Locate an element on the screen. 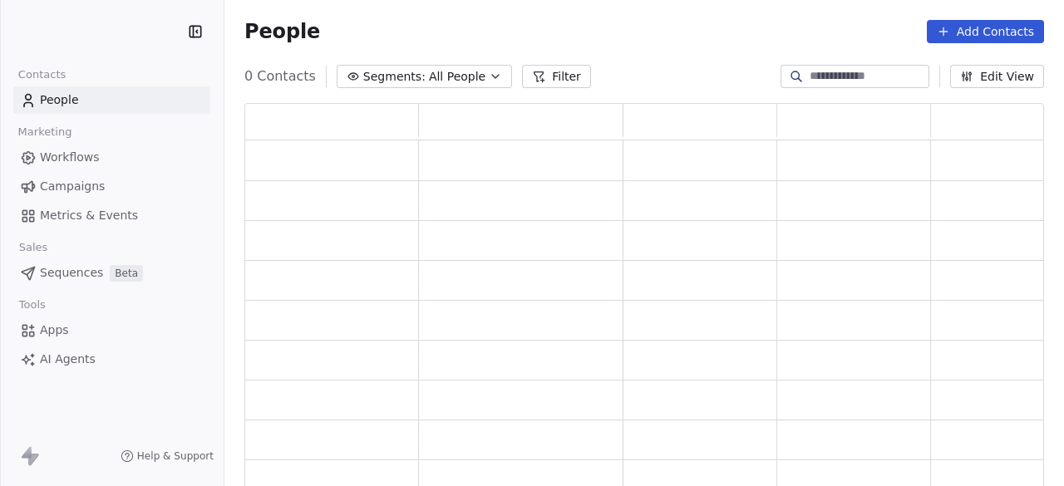 This screenshot has width=1064, height=486. button: Edit View is located at coordinates (997, 76).